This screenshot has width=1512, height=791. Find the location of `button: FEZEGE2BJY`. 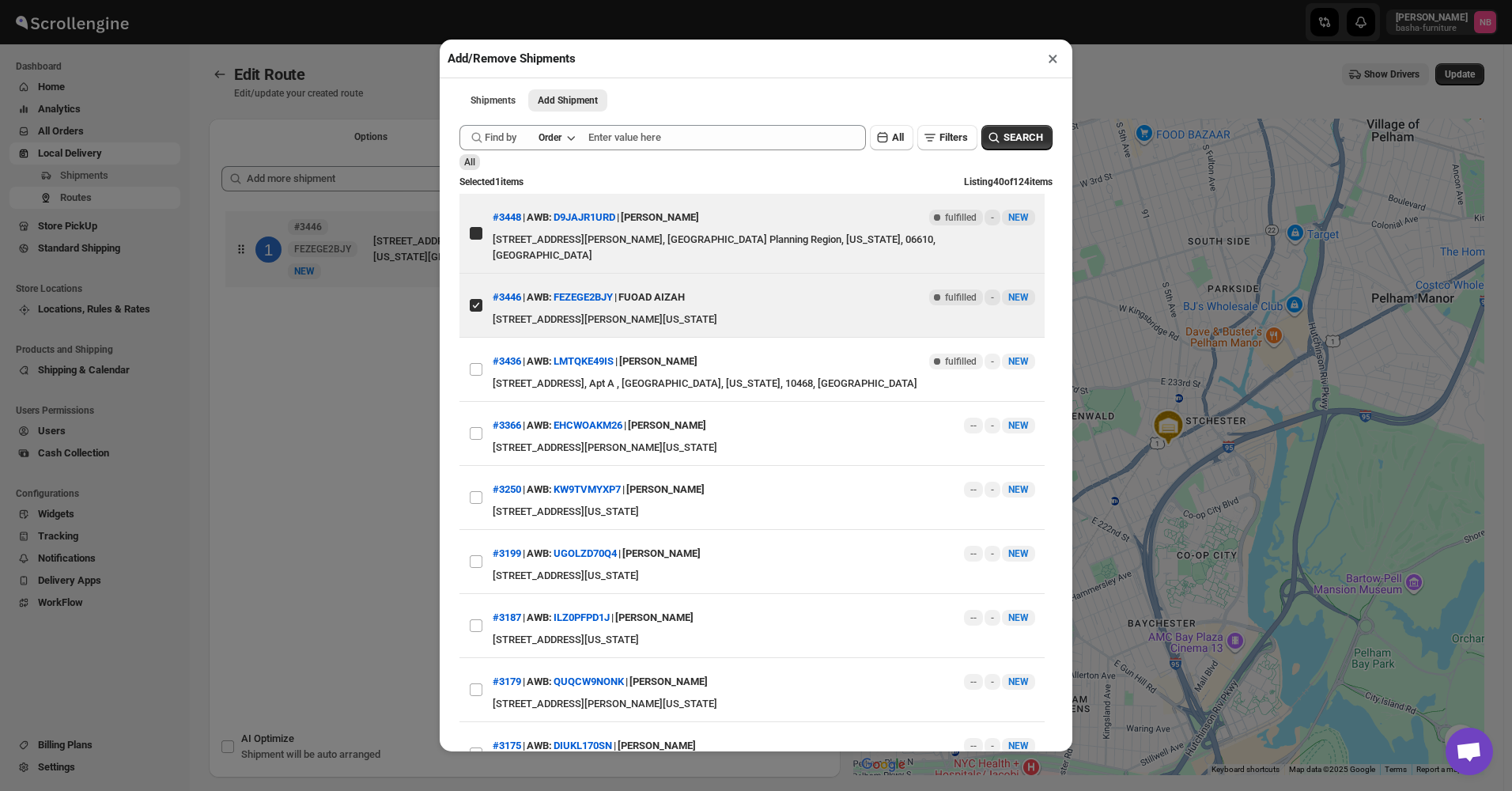

button: FEZEGE2BJY is located at coordinates (583, 297).